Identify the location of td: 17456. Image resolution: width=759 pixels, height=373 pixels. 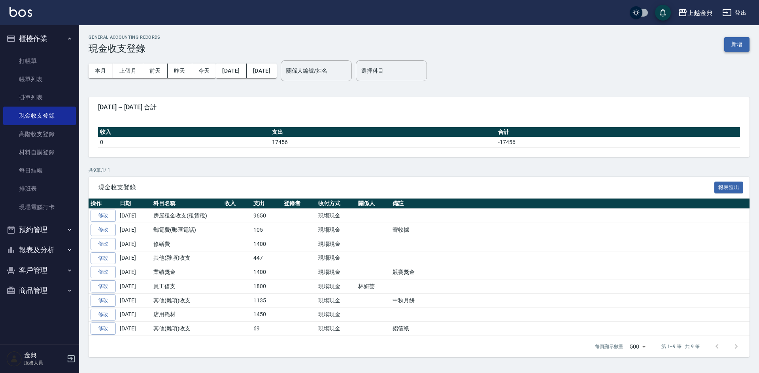
(383, 142).